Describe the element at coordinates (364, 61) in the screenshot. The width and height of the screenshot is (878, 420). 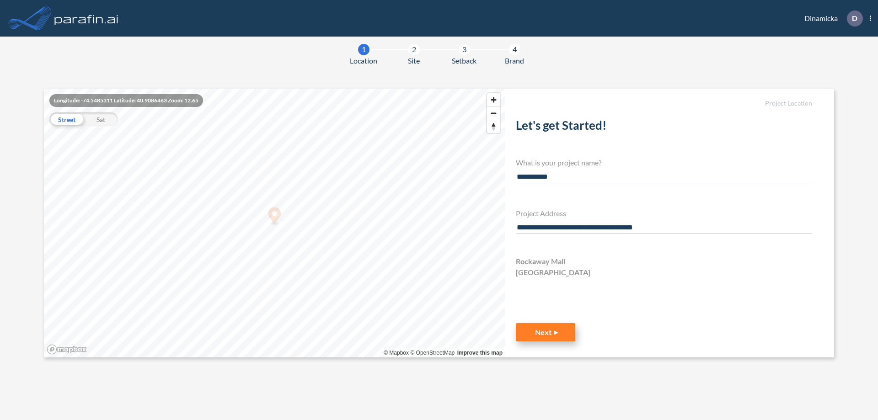
I see `span: Location` at that location.